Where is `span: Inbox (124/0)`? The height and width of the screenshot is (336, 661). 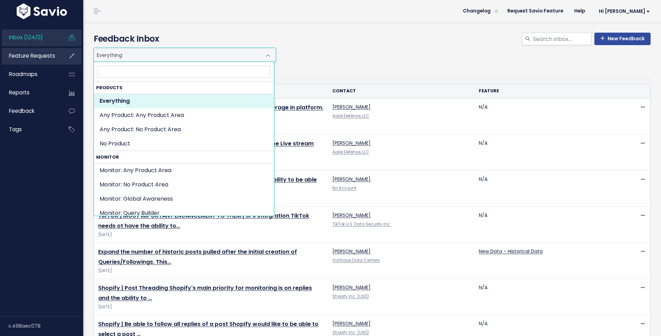 span: Inbox (124/0) is located at coordinates (26, 37).